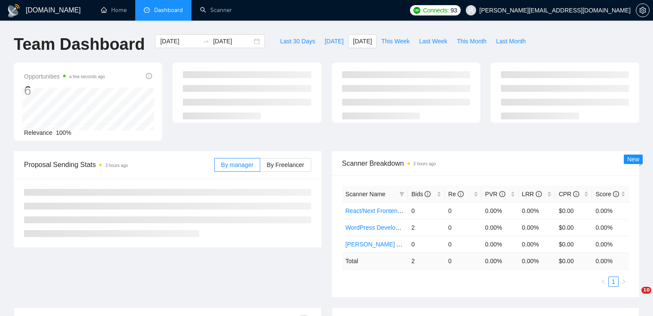  Describe the element at coordinates (574, 261) in the screenshot. I see `td: $ 0.00` at that location.